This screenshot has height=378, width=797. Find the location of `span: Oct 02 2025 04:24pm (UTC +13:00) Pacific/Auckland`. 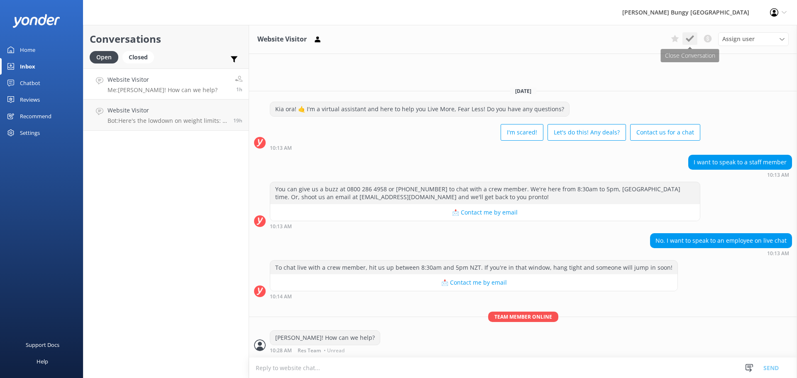

span: Oct 02 2025 04:24pm (UTC +13:00) Pacific/Auckland is located at coordinates (238, 120).